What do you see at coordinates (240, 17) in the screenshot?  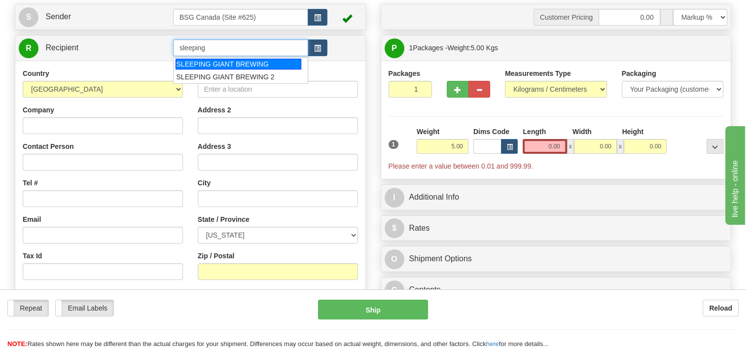 I see `input: Sender Id` at bounding box center [240, 17].